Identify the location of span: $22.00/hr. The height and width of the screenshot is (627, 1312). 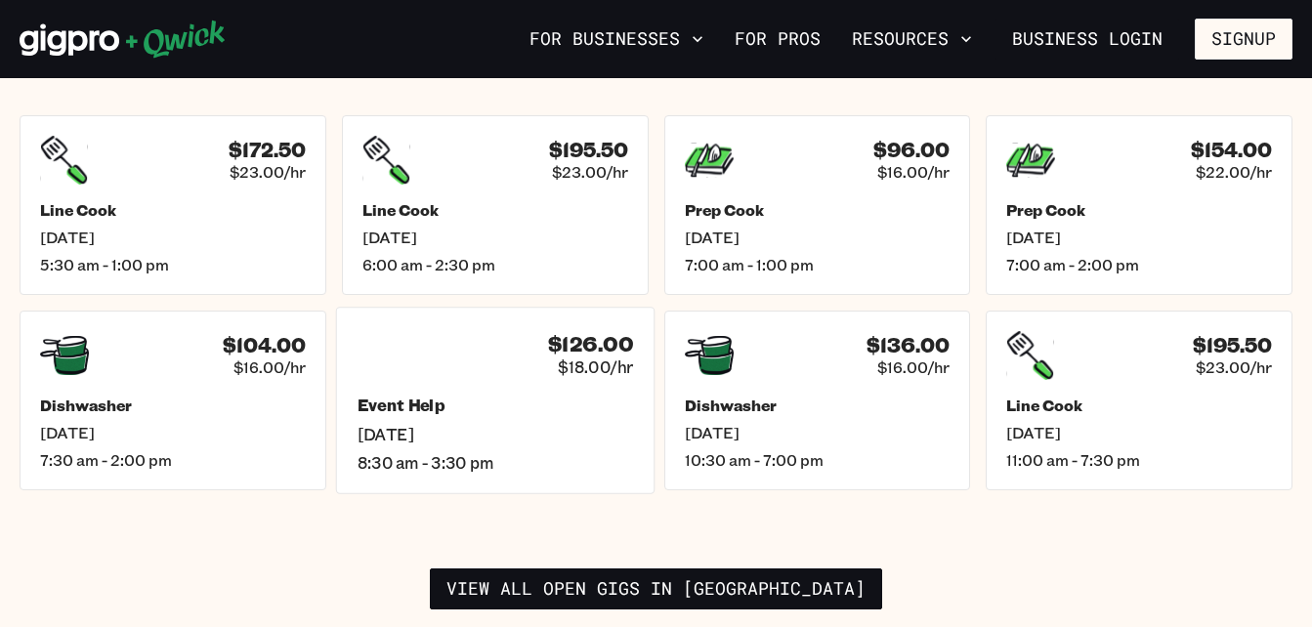
(1234, 172).